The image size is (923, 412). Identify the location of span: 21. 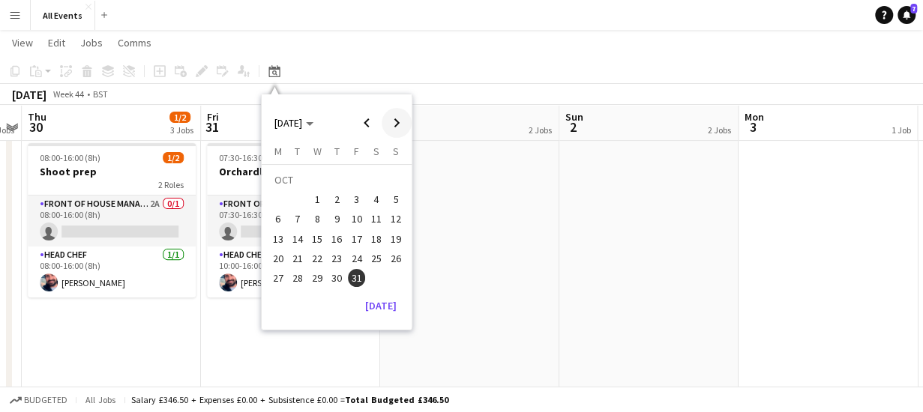
(298, 259).